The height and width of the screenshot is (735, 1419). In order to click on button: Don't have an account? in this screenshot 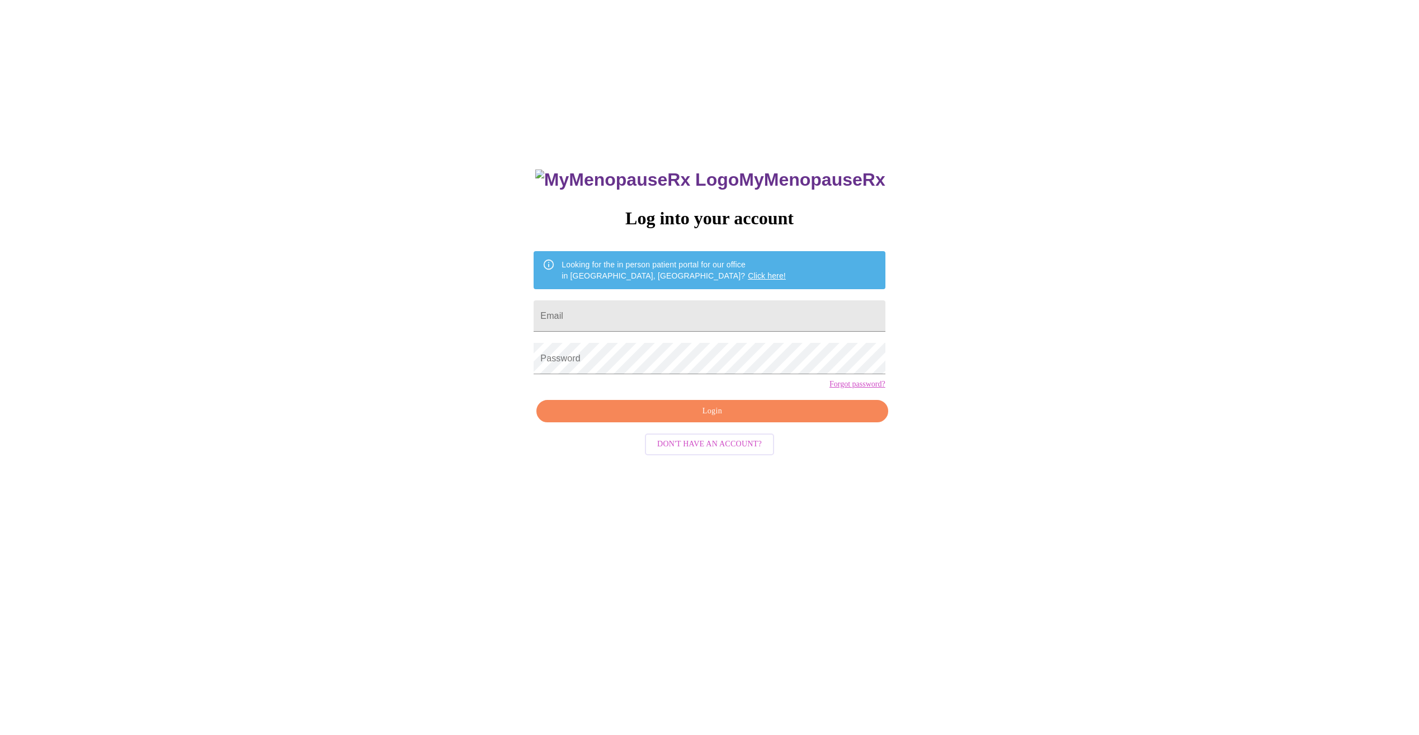, I will do `click(709, 444)`.